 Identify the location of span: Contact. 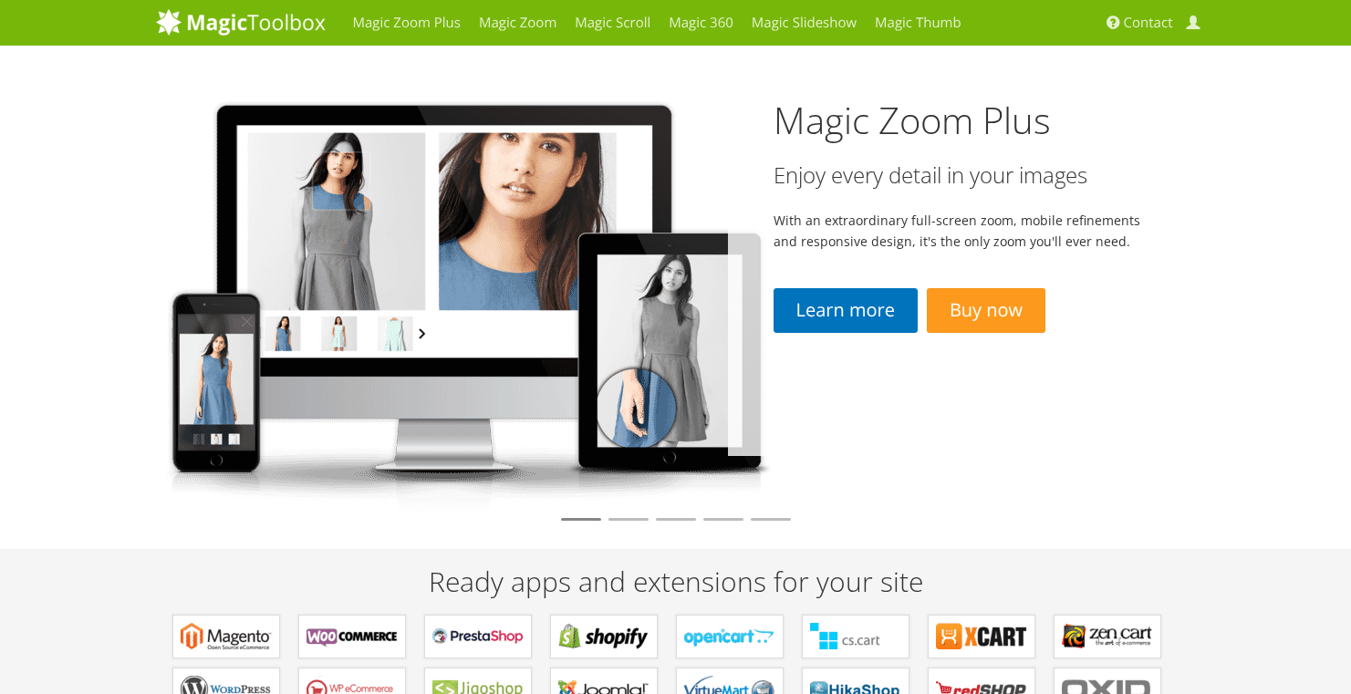
(1149, 23).